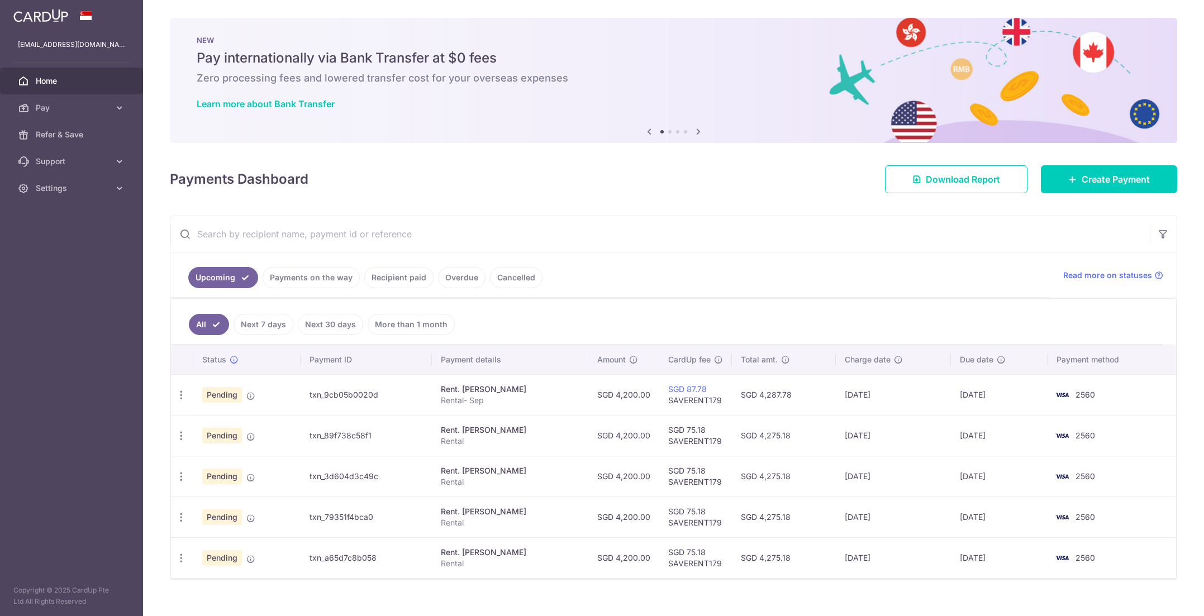 The image size is (1204, 616). Describe the element at coordinates (366, 360) in the screenshot. I see `th: Payment ID` at that location.